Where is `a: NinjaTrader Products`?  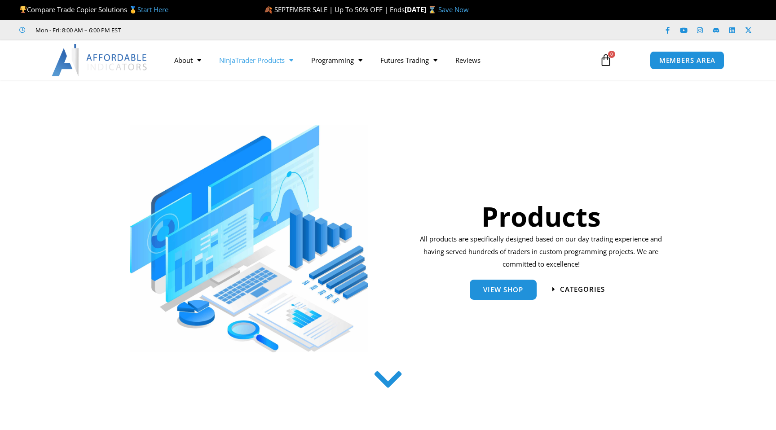 a: NinjaTrader Products is located at coordinates (256, 60).